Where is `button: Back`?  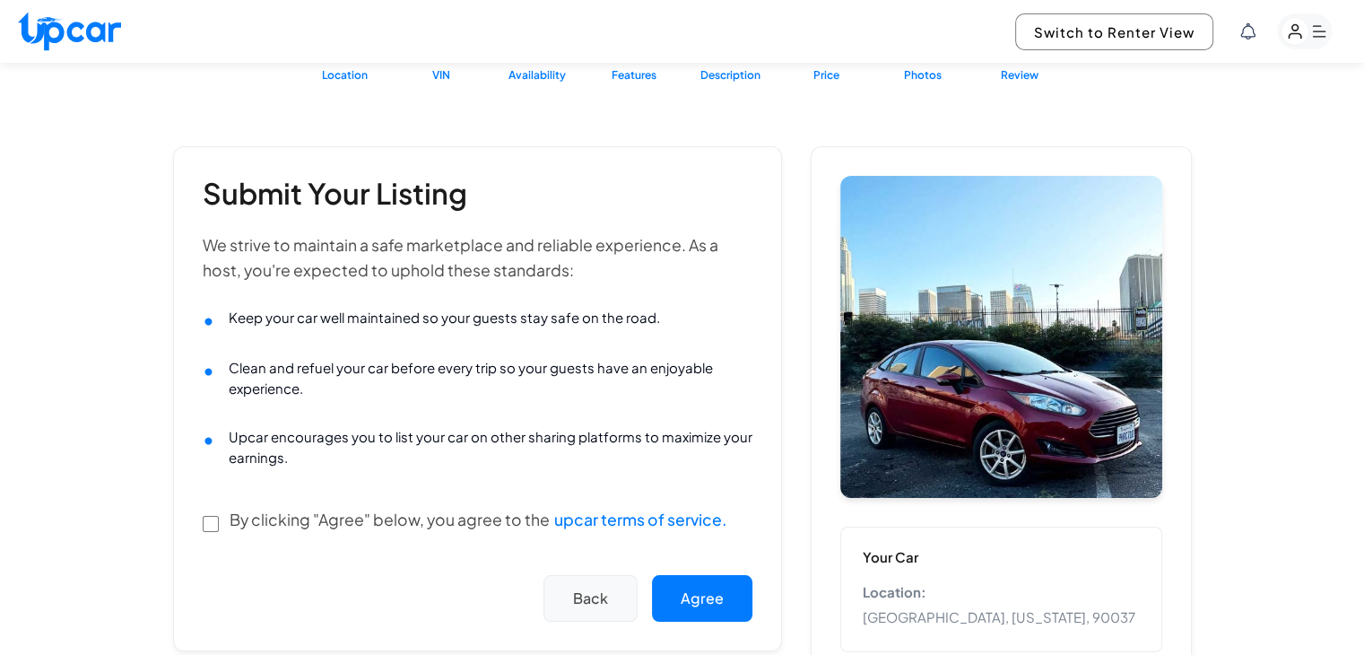
button: Back is located at coordinates (590, 598).